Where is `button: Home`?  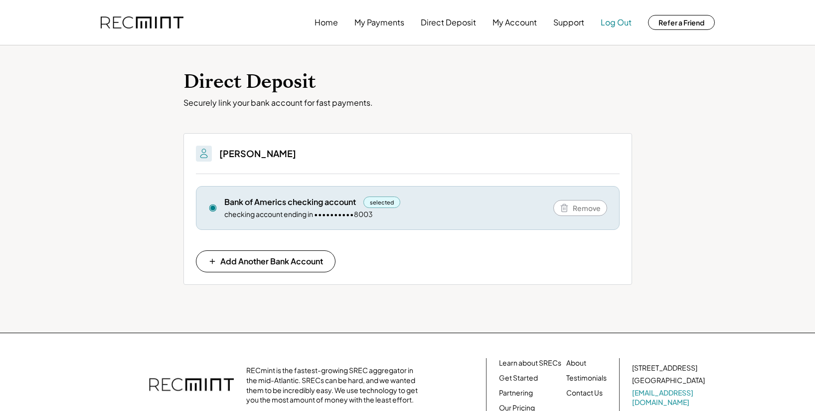
button: Home is located at coordinates (326, 22).